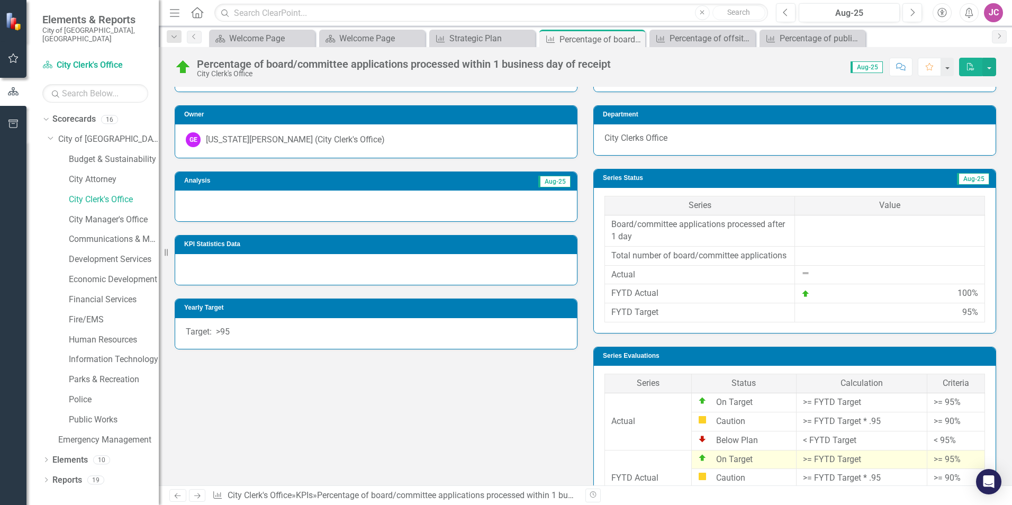 Image resolution: width=1012 pixels, height=505 pixels. I want to click on a: Human Resources, so click(114, 340).